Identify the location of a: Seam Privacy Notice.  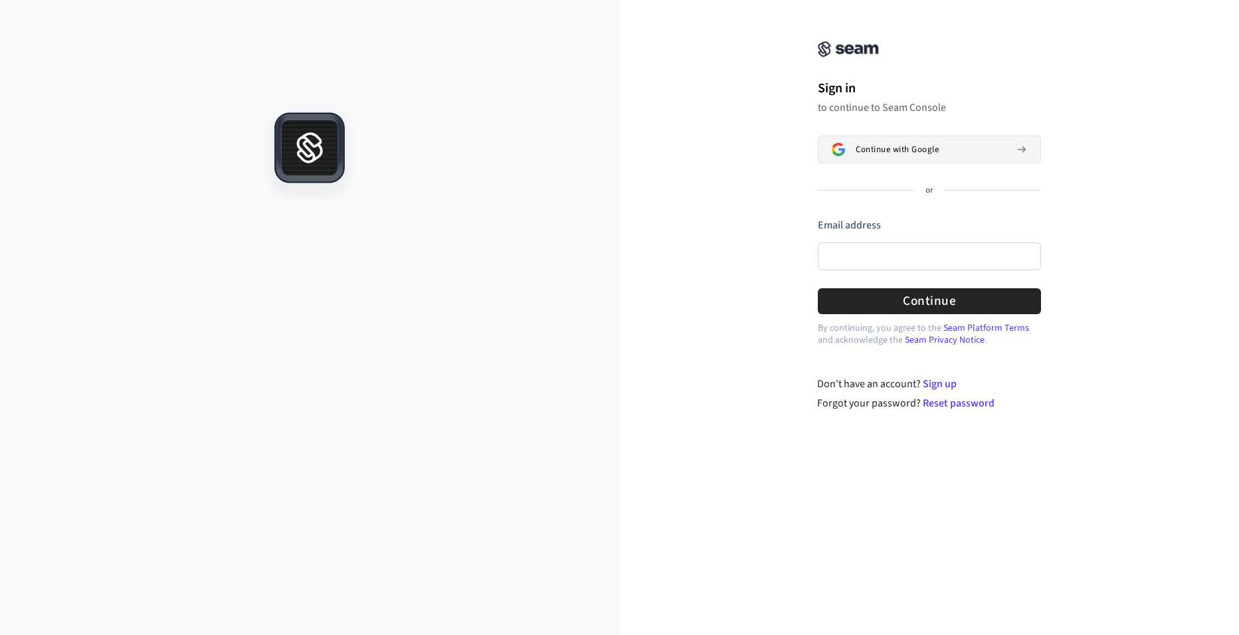
(945, 340).